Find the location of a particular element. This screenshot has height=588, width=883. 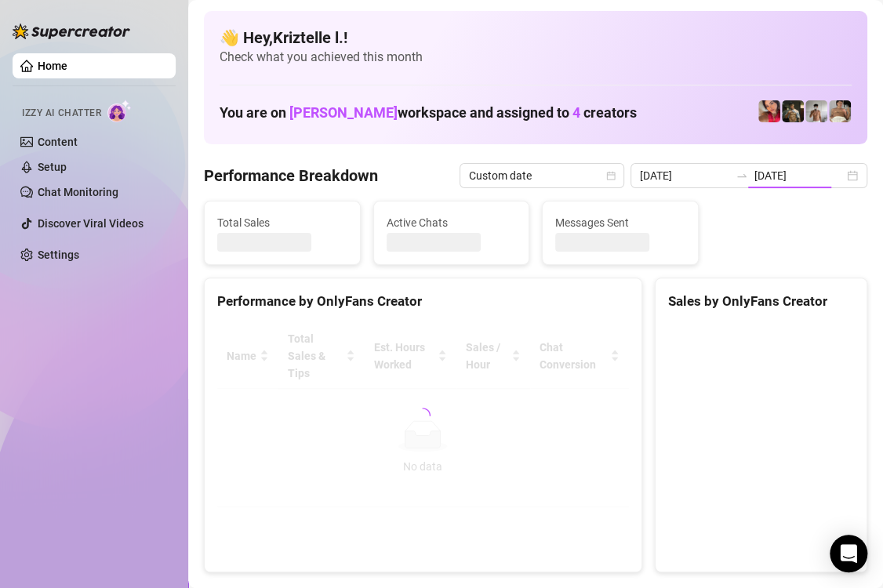

span: 4 is located at coordinates (576, 112).